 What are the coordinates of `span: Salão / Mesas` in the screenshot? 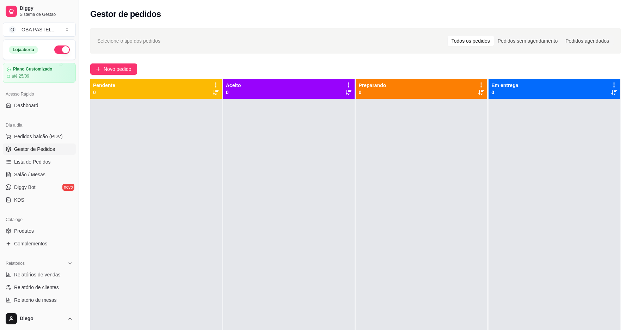 It's located at (30, 175).